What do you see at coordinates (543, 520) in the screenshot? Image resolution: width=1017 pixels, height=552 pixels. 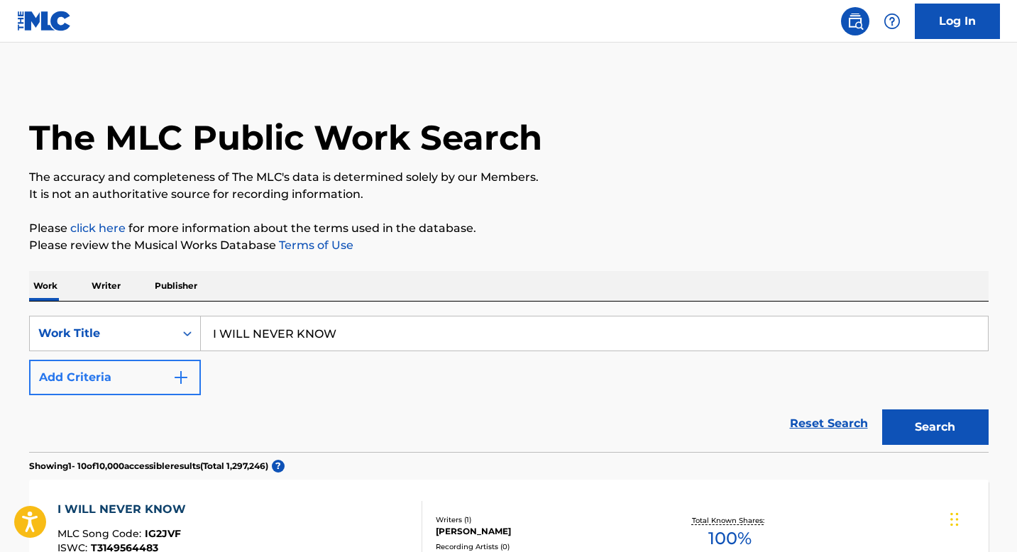 I see `div: Writers ( 1 )` at bounding box center [543, 520].